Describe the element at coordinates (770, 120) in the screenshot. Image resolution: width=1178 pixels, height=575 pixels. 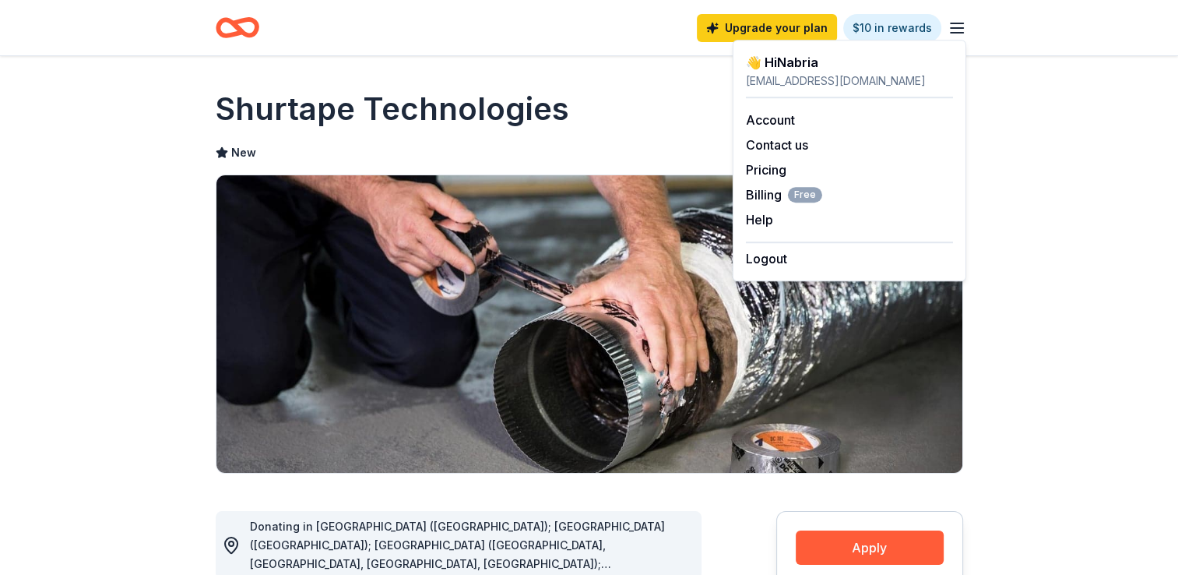
I see `a: Account` at that location.